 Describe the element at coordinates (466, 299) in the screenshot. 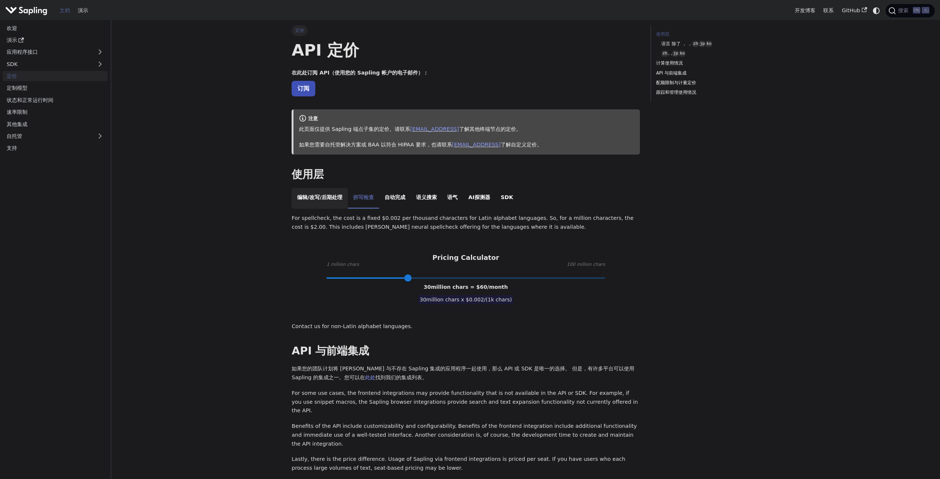

I see `span: 30 million chars x $ 0.002 /(1k chars)` at that location.